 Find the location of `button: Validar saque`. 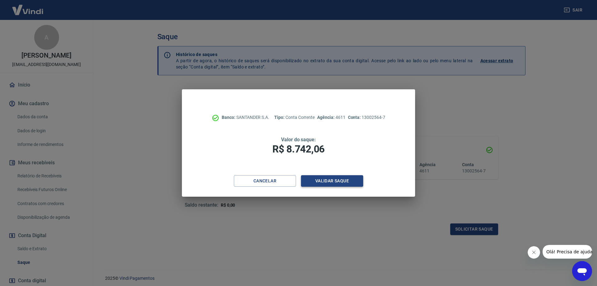

button: Validar saque is located at coordinates (332, 181).